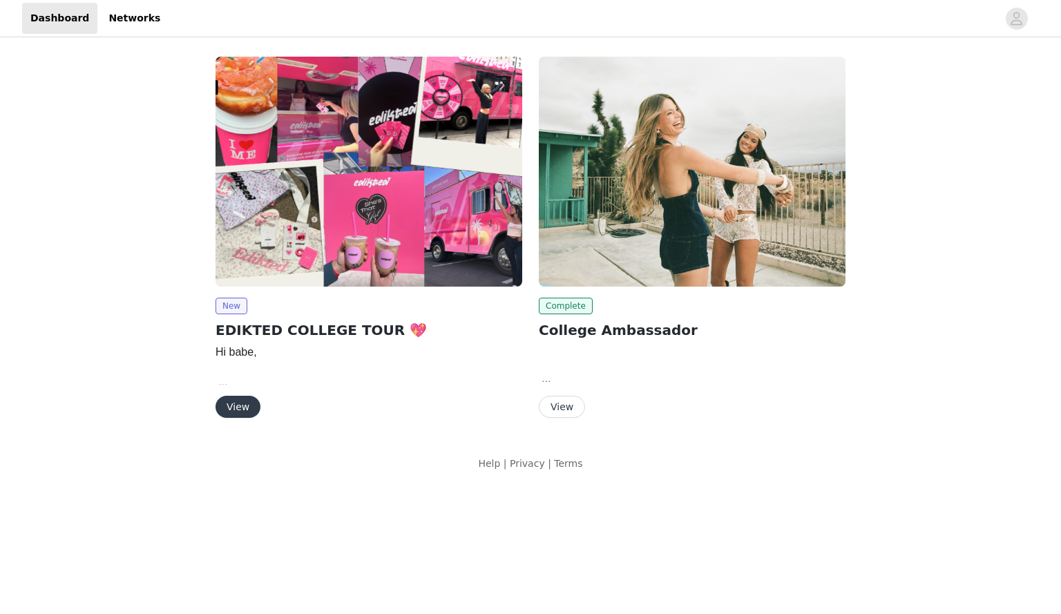  What do you see at coordinates (489, 464) in the screenshot?
I see `a: Help` at bounding box center [489, 464].